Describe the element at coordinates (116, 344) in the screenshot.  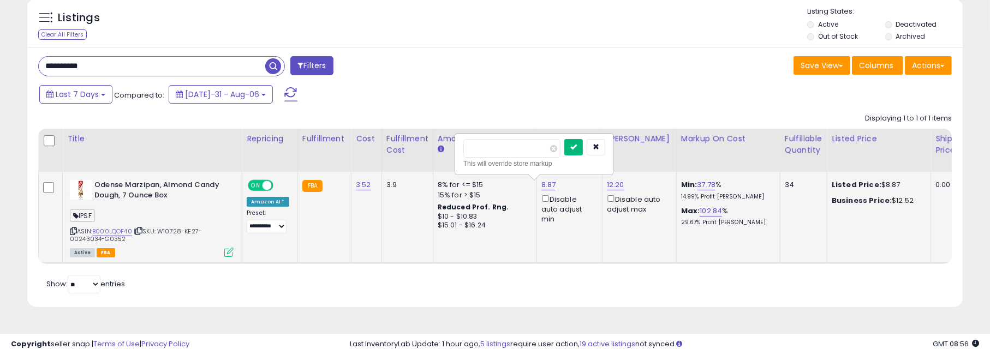
I see `a: Terms of Use` at that location.